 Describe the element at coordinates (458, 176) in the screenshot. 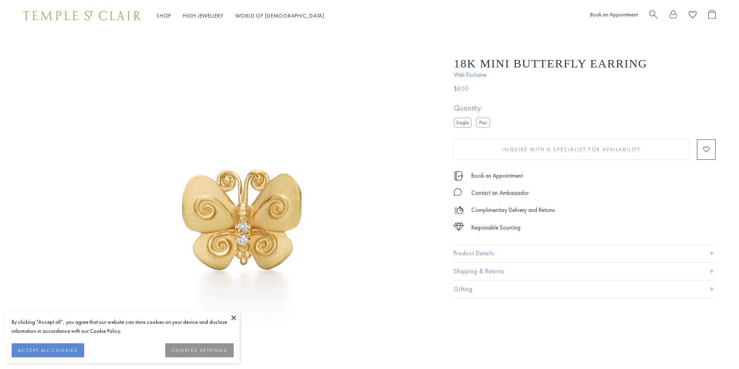

I see `img: icon_appointment.svg` at that location.